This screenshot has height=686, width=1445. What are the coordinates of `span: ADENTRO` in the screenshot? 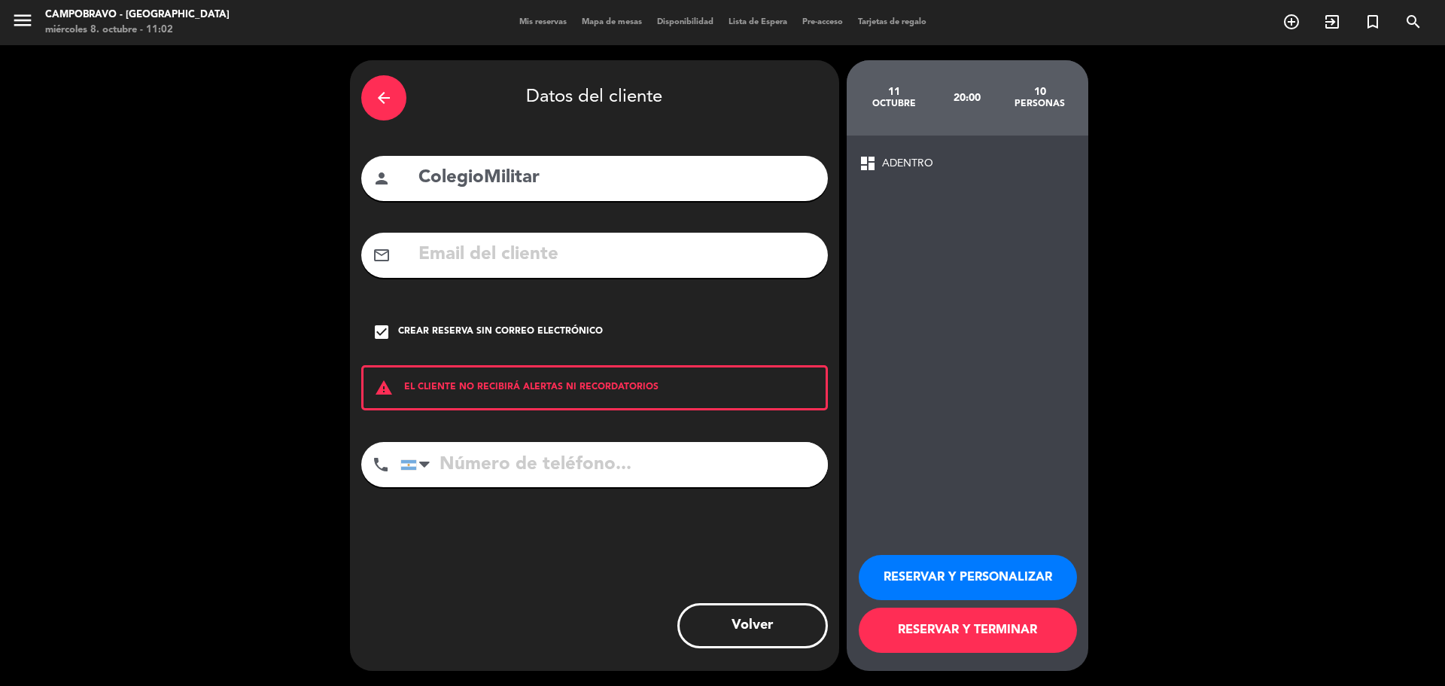 It's located at (907, 163).